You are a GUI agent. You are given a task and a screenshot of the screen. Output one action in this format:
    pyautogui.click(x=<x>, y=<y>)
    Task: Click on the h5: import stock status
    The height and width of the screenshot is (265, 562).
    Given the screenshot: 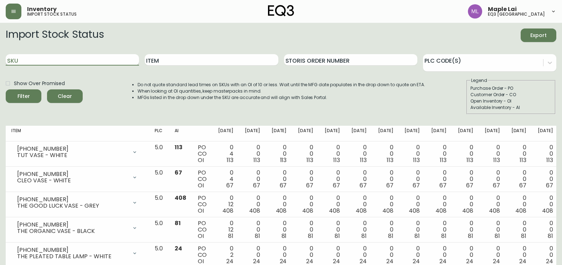 What is the action you would take?
    pyautogui.click(x=52, y=14)
    